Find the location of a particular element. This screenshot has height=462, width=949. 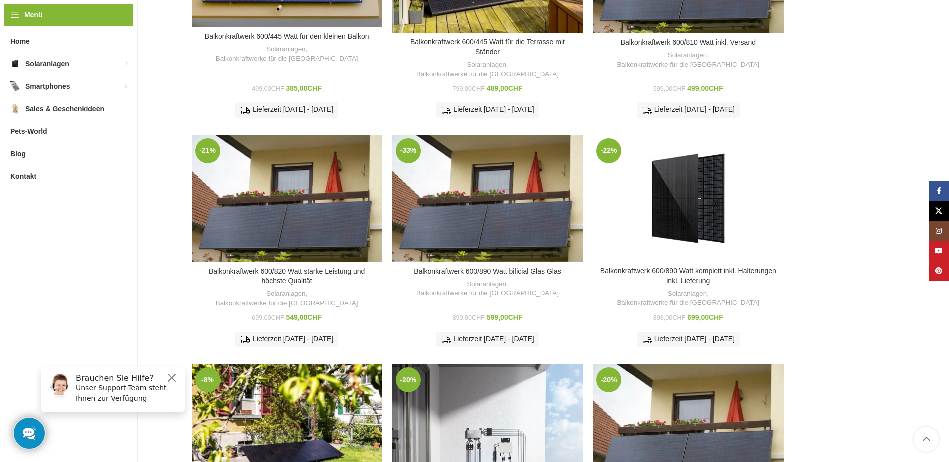

span: Menü is located at coordinates (33, 15).